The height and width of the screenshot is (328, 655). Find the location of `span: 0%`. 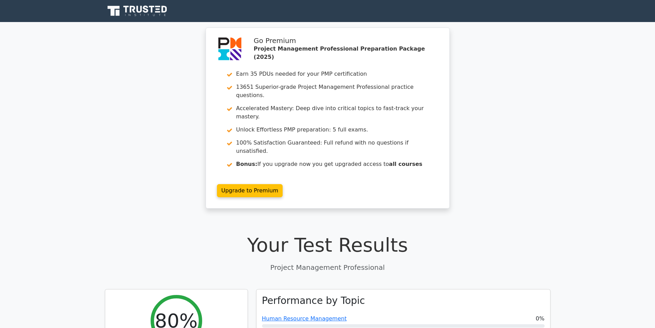

span: 0% is located at coordinates (540, 319).